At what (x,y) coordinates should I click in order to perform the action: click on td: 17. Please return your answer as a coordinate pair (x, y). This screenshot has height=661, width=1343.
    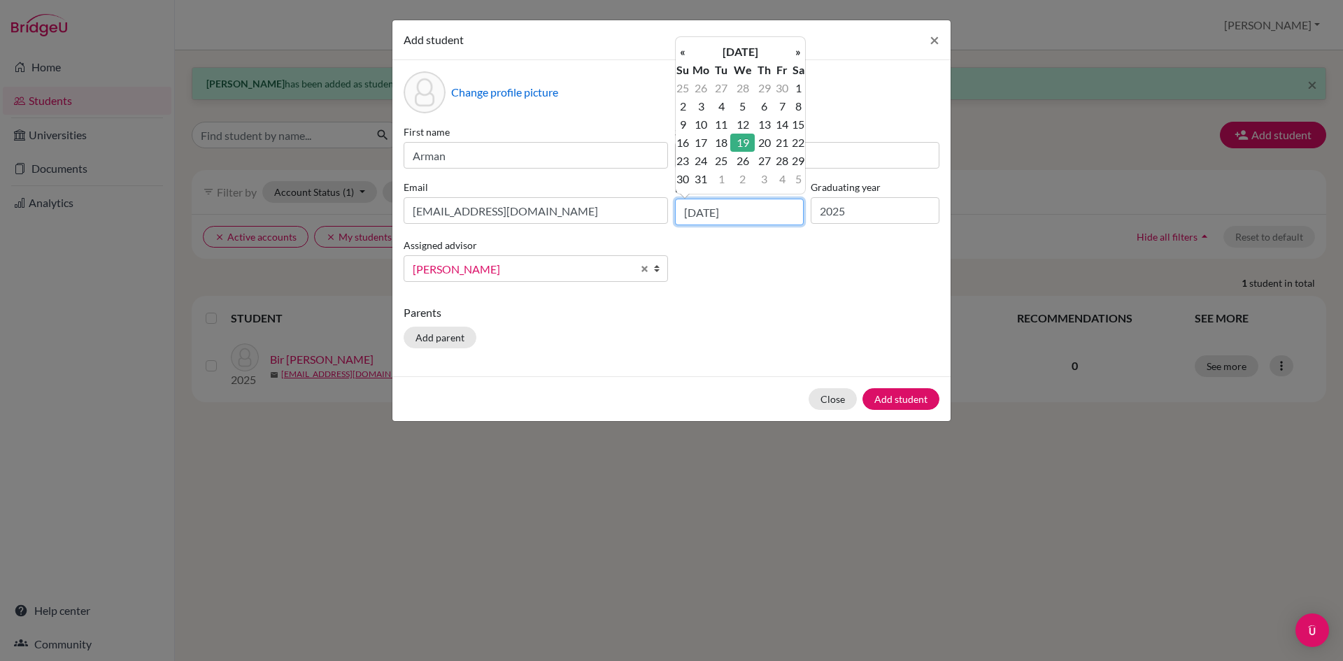
    Looking at the image, I should click on (701, 143).